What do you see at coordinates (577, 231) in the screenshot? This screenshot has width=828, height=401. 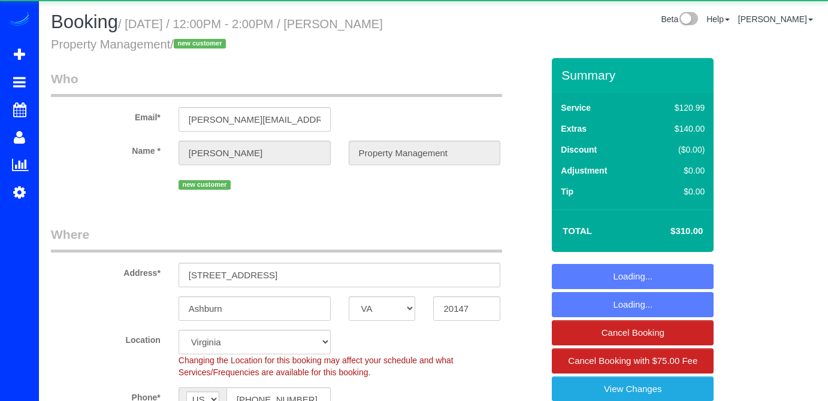 I see `strong: Total` at bounding box center [577, 231].